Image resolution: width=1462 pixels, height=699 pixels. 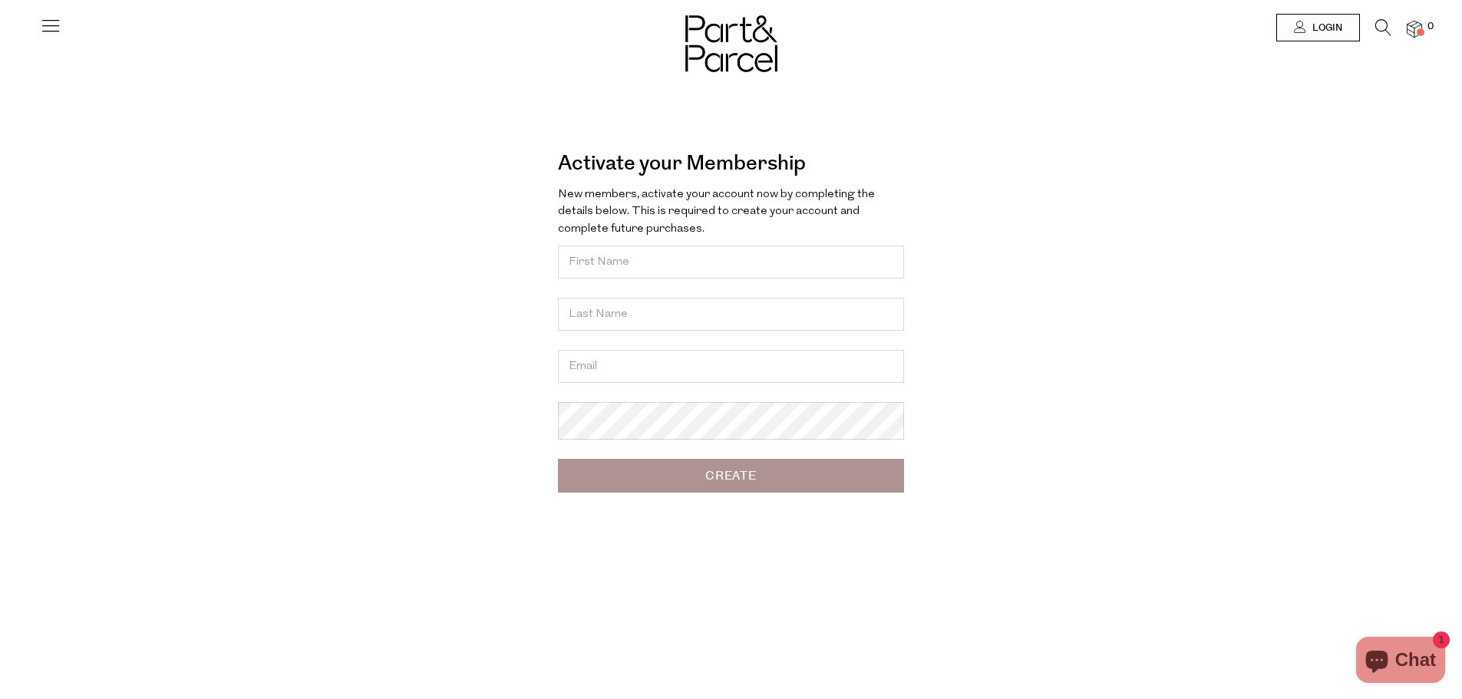 What do you see at coordinates (682, 164) in the screenshot?
I see `a: Activate your Membership` at bounding box center [682, 164].